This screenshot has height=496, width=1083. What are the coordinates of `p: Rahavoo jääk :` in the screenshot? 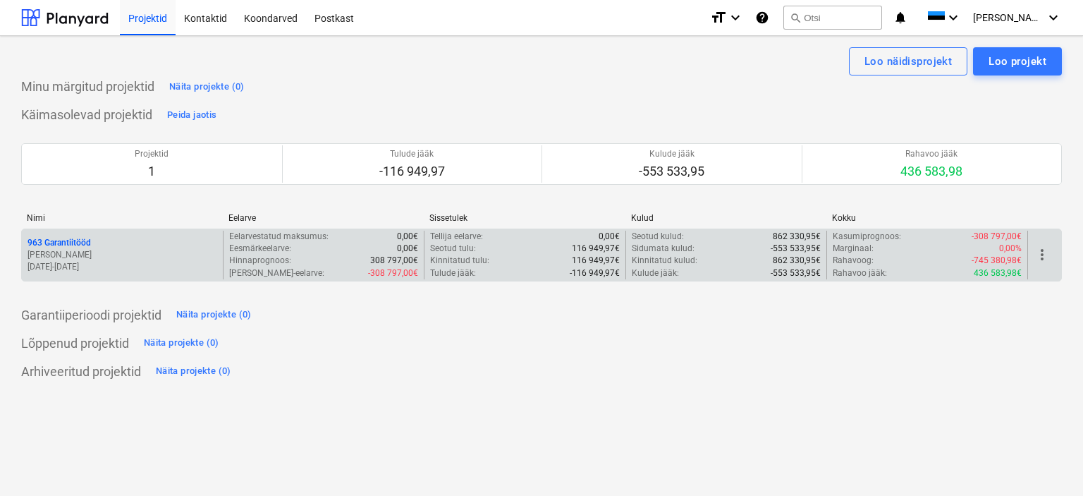 It's located at (860, 273).